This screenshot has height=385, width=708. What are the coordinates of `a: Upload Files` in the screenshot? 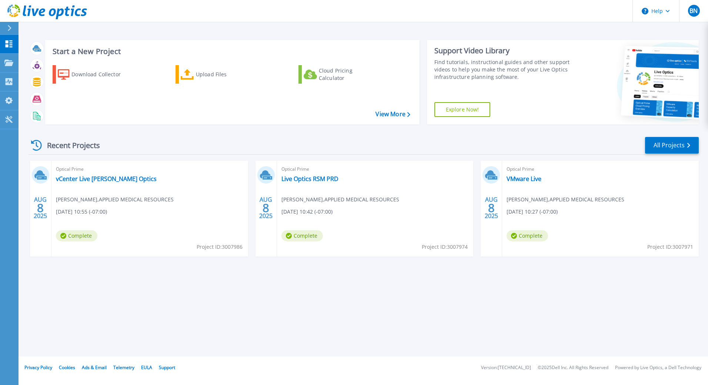 It's located at (216, 74).